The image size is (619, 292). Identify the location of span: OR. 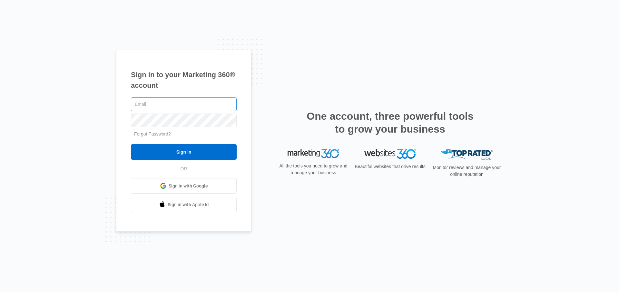
(184, 169).